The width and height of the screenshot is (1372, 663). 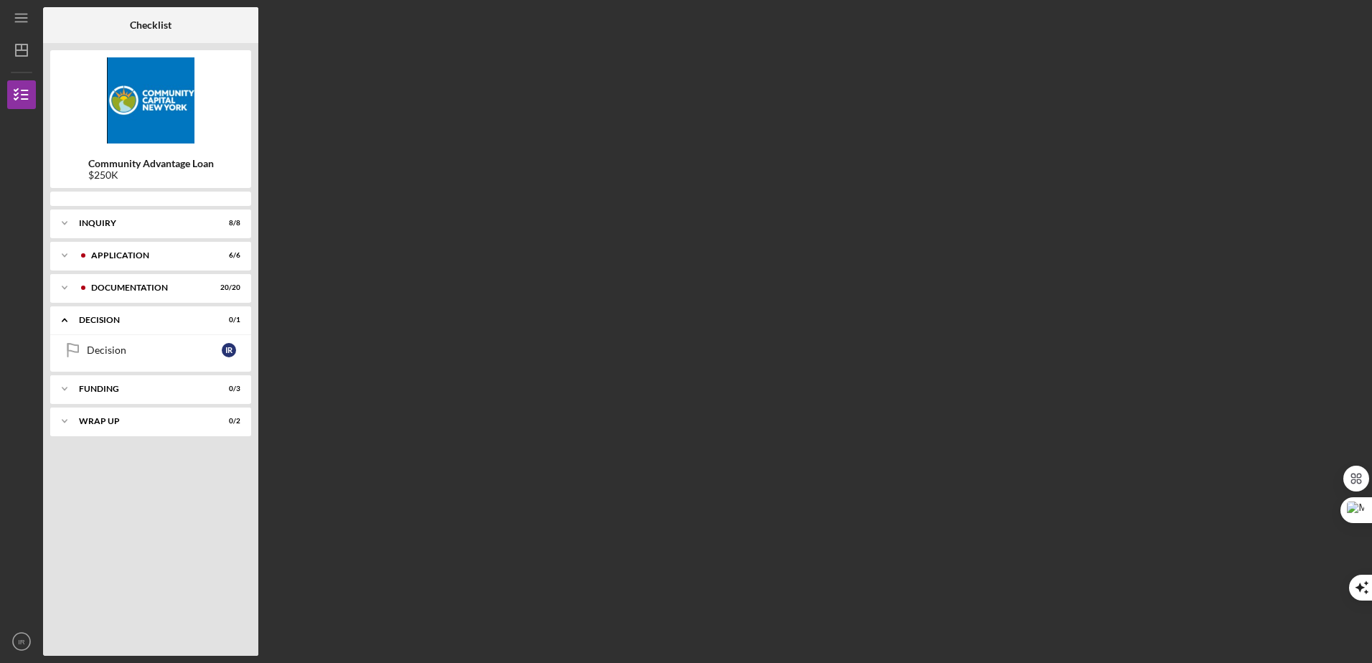 What do you see at coordinates (151, 100) in the screenshot?
I see `img: Product logo` at bounding box center [151, 100].